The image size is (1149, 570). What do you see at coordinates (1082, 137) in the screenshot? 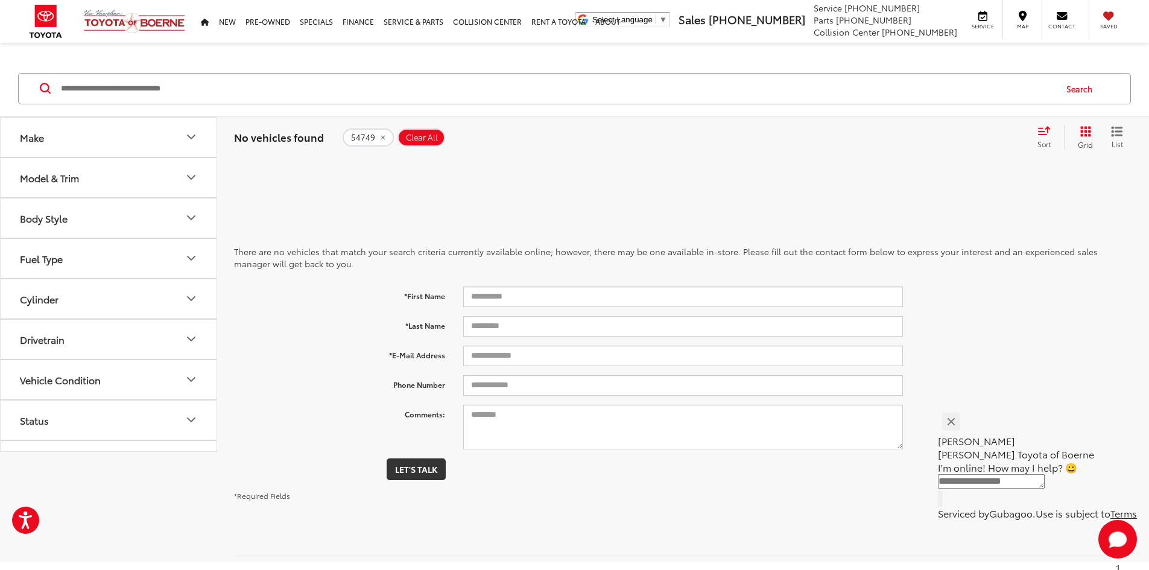
I see `button: Grid View` at bounding box center [1082, 137].